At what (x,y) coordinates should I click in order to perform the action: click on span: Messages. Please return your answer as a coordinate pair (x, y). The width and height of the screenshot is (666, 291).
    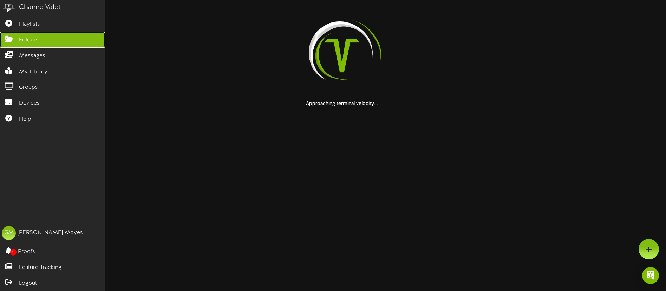
    Looking at the image, I should click on (32, 56).